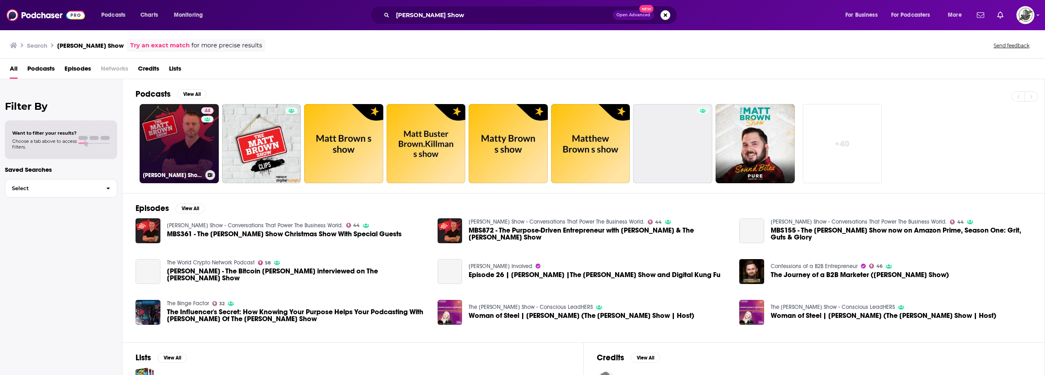  Describe the element at coordinates (752, 271) in the screenshot. I see `img: The Journey of a B2B Marketer (Matt Brown Show)` at that location.